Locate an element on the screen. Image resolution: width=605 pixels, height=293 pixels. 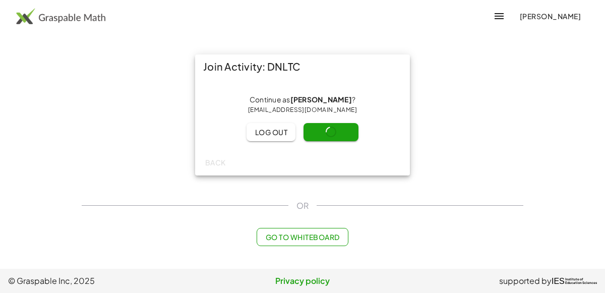
a: Privacy policy is located at coordinates (302, 281).